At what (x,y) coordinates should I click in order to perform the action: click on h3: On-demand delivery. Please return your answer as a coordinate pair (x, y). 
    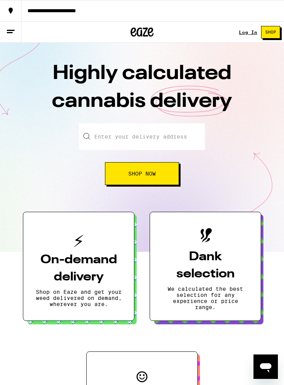
    Looking at the image, I should click on (79, 269).